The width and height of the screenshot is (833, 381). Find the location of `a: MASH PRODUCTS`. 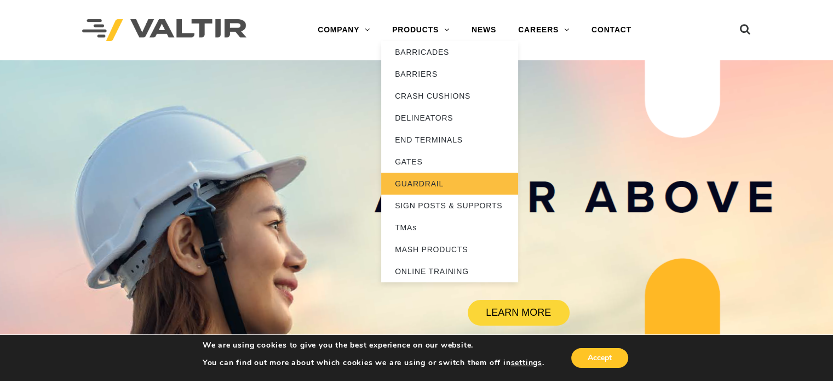

a: MASH PRODUCTS is located at coordinates (450, 249).